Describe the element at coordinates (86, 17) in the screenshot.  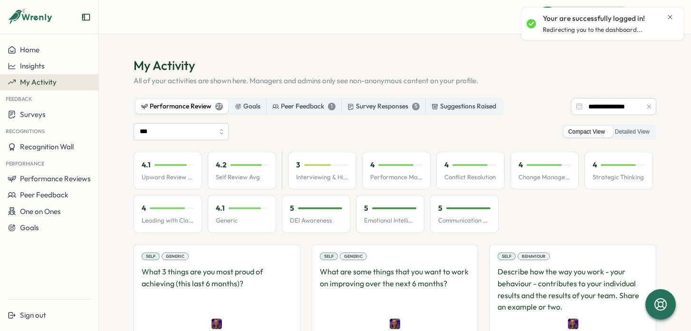
I see `button: Expand sidebar` at that location.